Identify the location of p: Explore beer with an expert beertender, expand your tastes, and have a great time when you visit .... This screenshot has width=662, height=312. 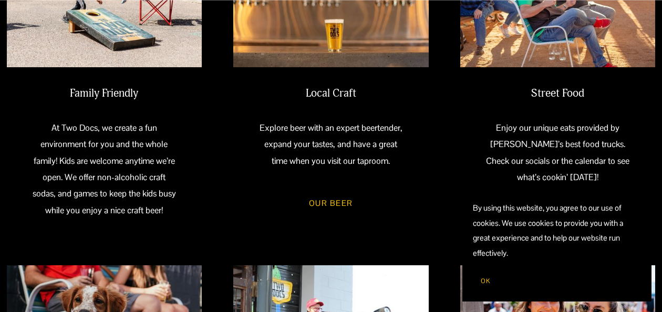
(331, 145).